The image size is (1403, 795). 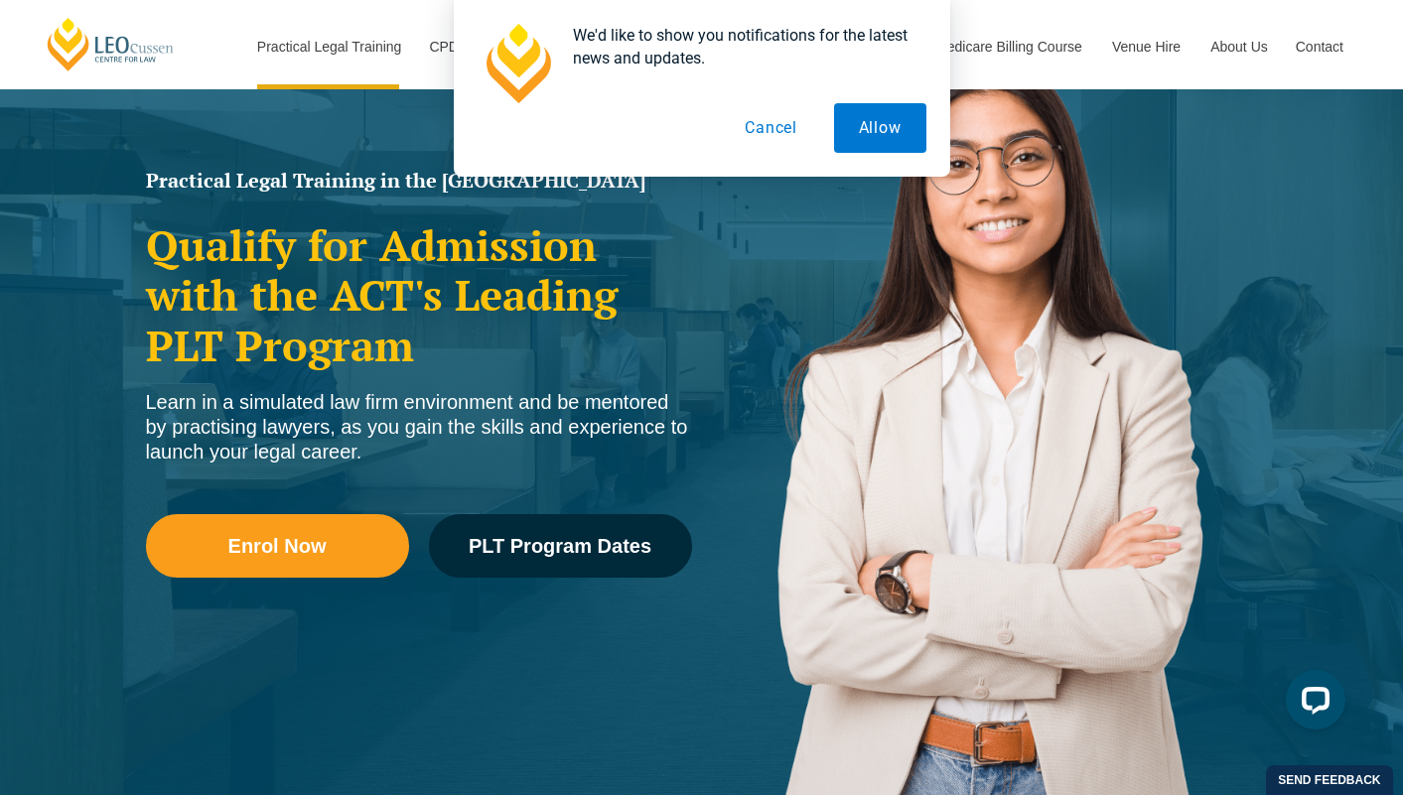 What do you see at coordinates (517, 64) in the screenshot?
I see `img: notification icon` at bounding box center [517, 64].